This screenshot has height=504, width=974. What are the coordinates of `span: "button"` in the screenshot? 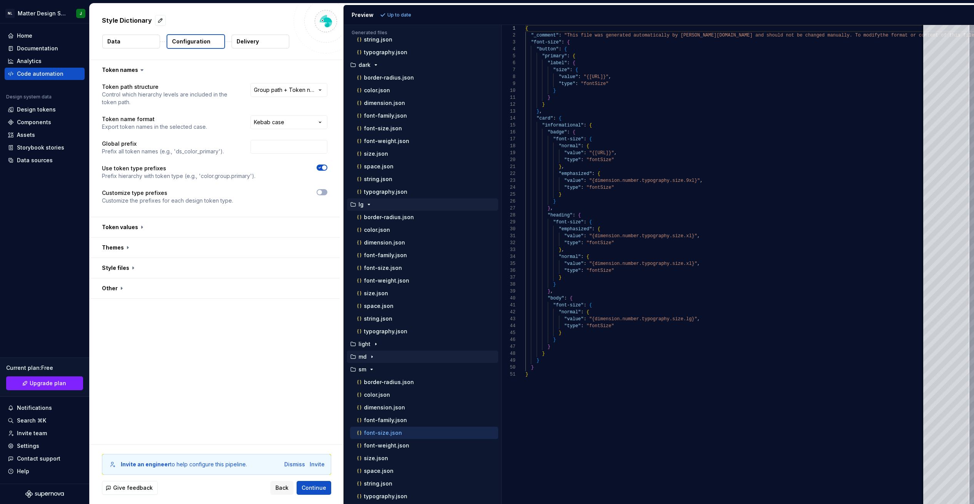 It's located at (547, 49).